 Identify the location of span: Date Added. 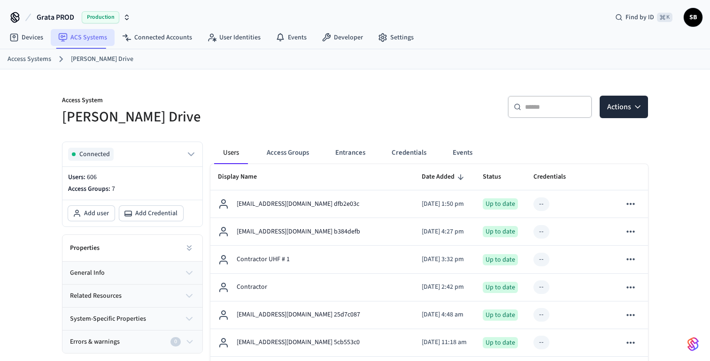
(444, 177).